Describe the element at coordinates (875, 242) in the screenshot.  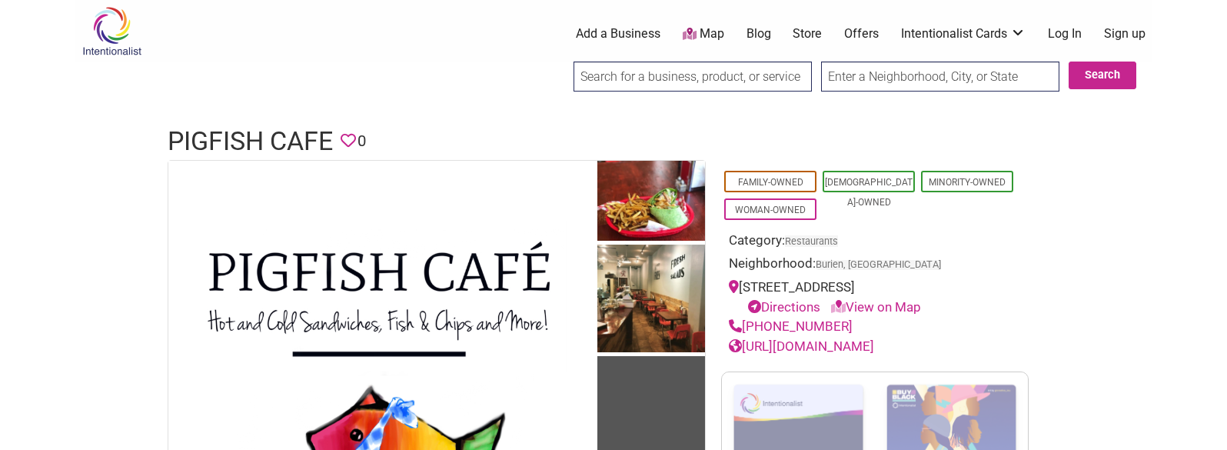
I see `div: Category:` at that location.